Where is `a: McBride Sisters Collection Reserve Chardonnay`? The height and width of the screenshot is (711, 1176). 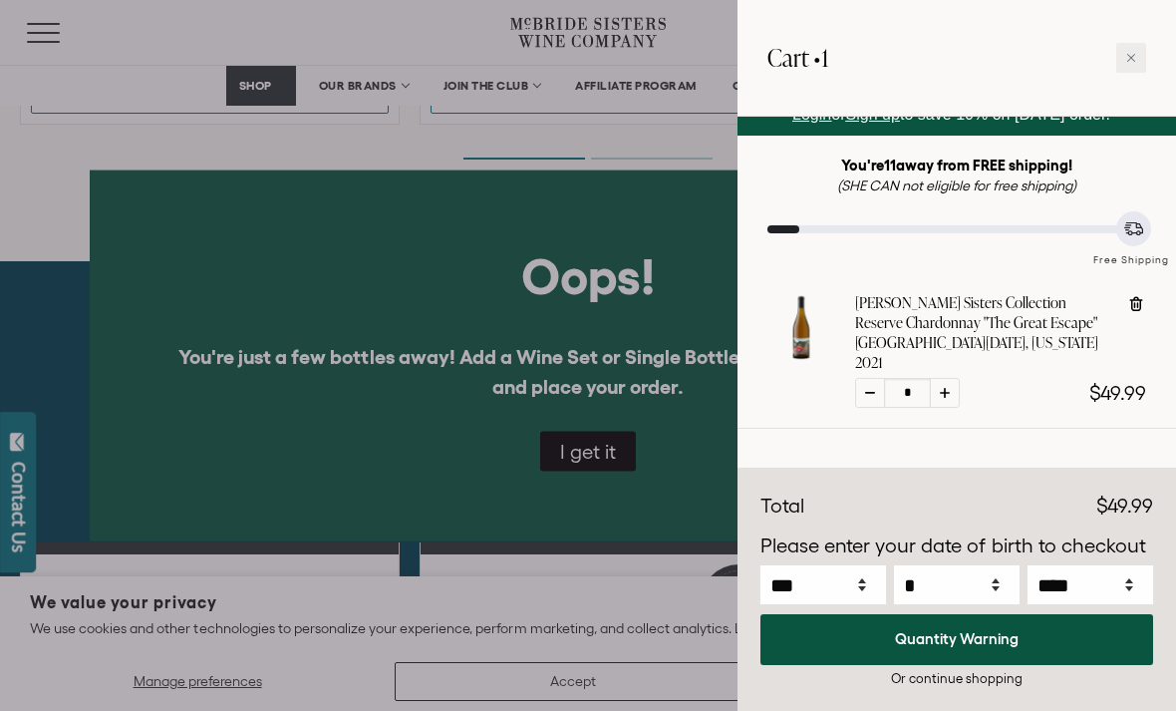 a: McBride Sisters Collection Reserve Chardonnay is located at coordinates (801, 354).